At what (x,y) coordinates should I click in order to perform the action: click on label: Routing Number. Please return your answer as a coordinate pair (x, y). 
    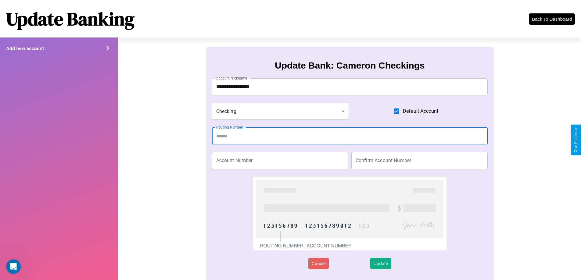
    Looking at the image, I should click on (230, 127).